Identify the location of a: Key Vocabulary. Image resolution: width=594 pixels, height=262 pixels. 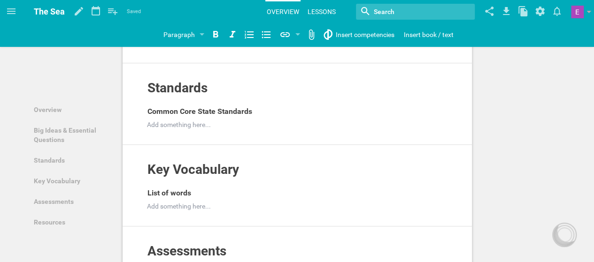
(72, 181).